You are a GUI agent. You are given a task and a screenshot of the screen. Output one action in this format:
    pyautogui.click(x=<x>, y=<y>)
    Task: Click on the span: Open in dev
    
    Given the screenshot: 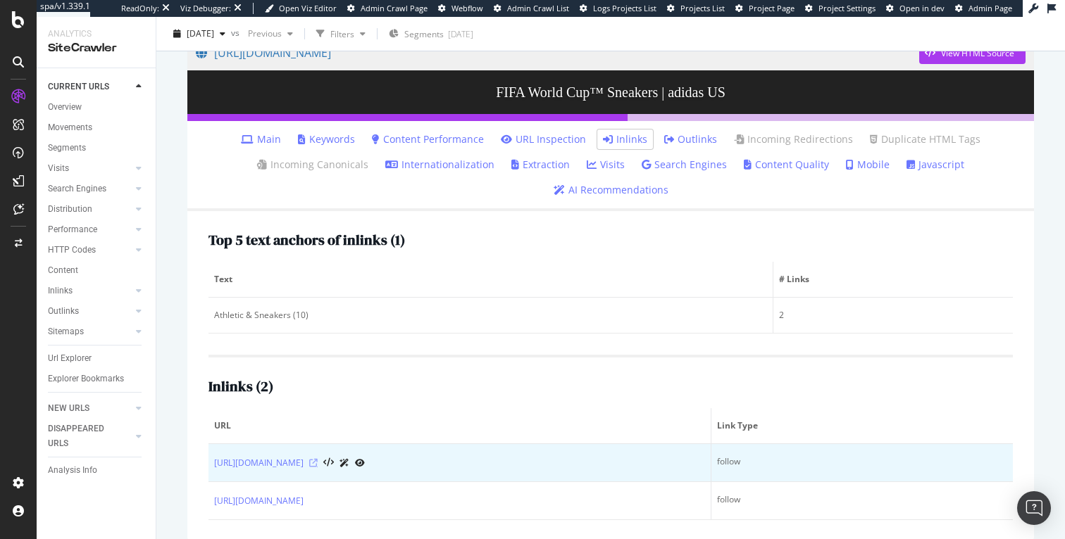 What is the action you would take?
    pyautogui.click(x=922, y=8)
    